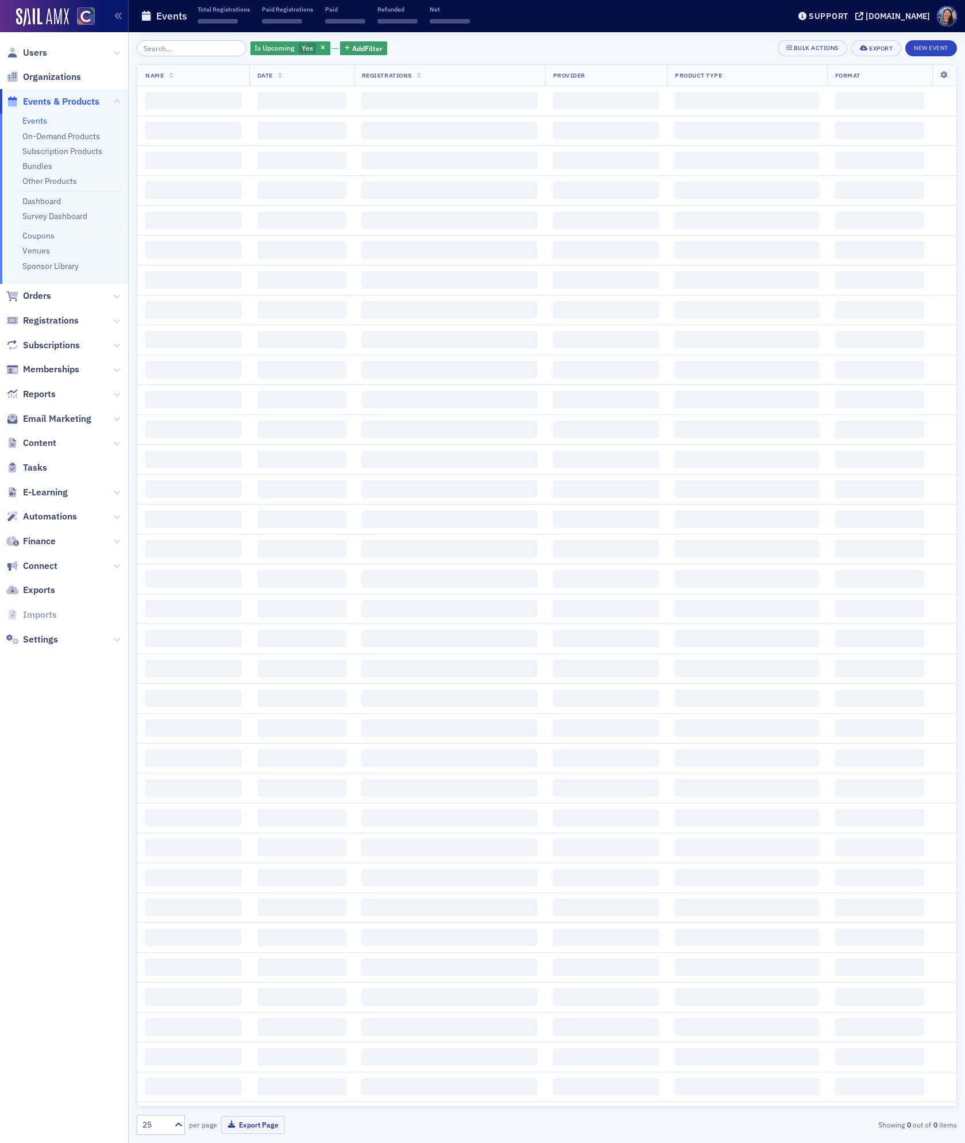 The image size is (965, 1143). I want to click on div: I can. I was just hoping that it would show up on this report, so that I could look at all of the..., so click(131, 259).